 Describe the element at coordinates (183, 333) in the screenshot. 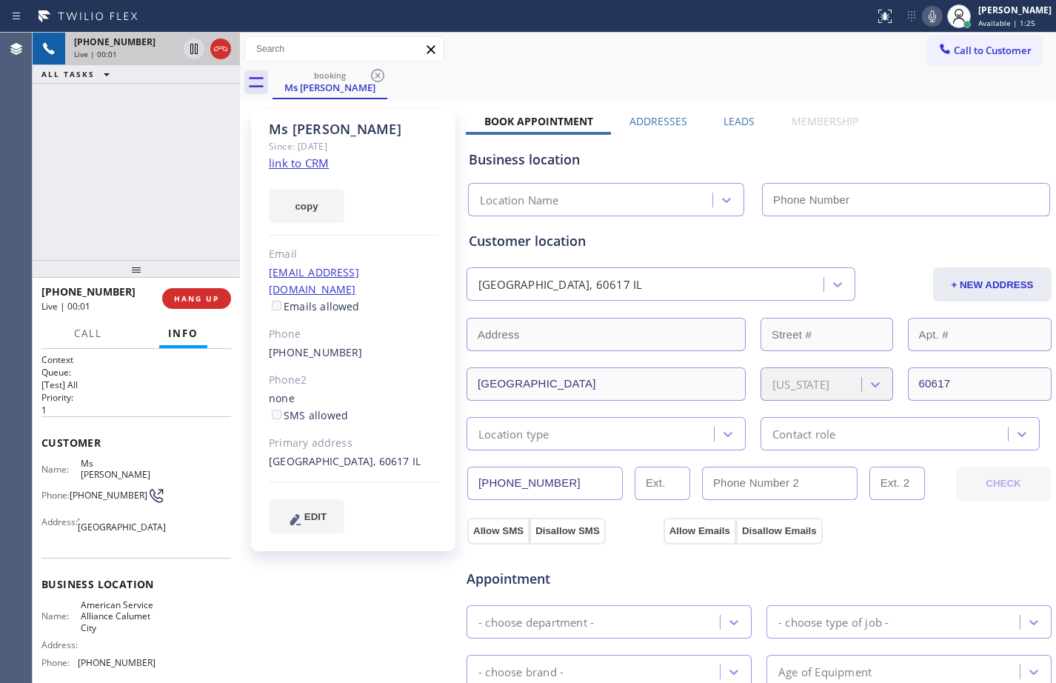

I see `button: Info` at that location.